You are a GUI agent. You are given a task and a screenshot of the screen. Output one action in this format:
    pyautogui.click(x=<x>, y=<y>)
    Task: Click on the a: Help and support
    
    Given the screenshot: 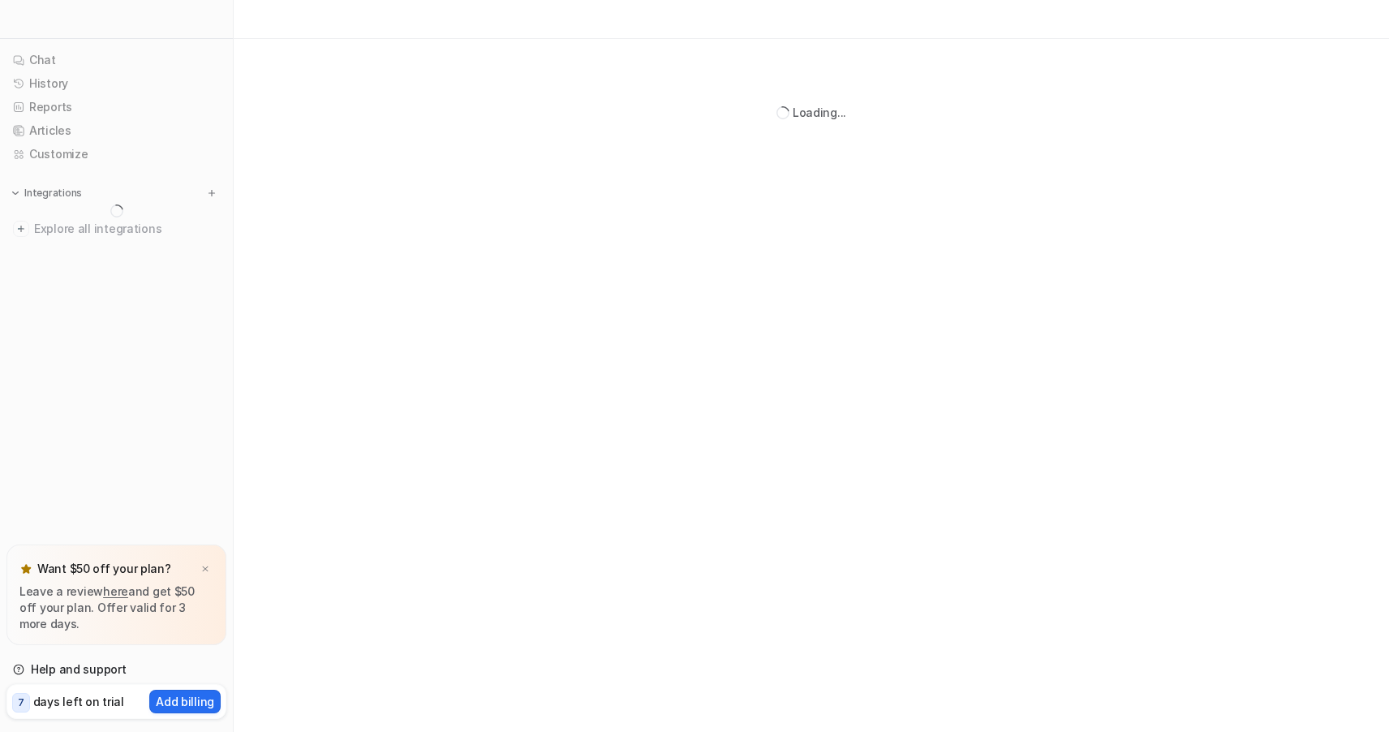 What is the action you would take?
    pyautogui.click(x=116, y=669)
    